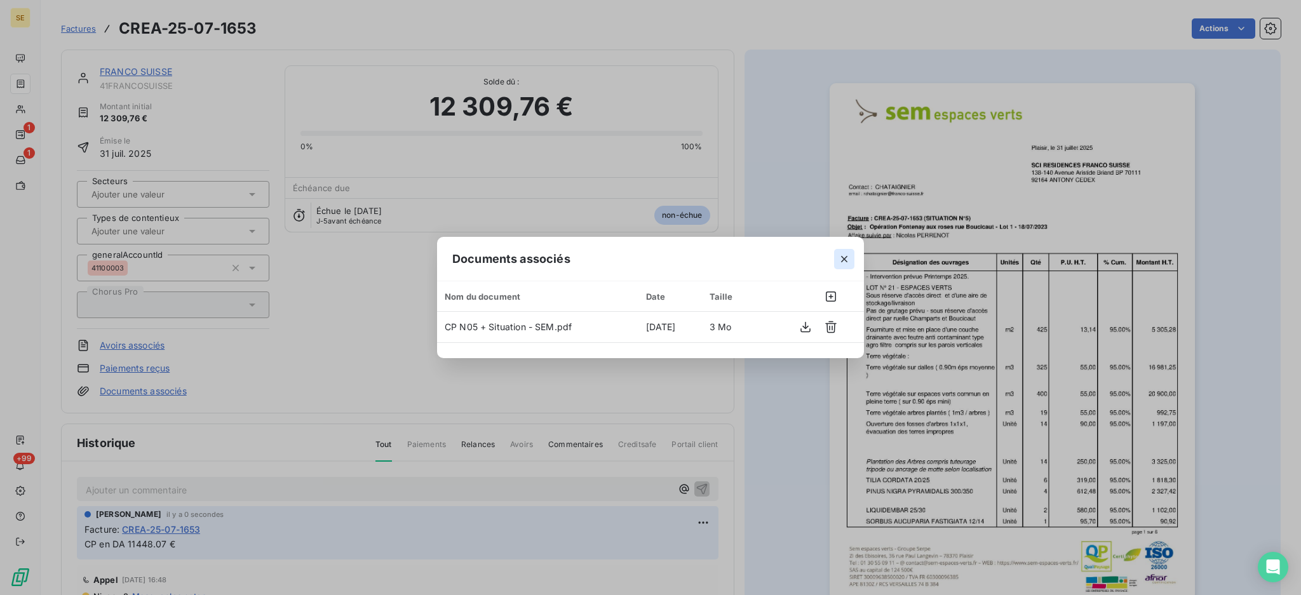 The width and height of the screenshot is (1301, 595). What do you see at coordinates (720, 327) in the screenshot?
I see `span: 3 Mo` at bounding box center [720, 327].